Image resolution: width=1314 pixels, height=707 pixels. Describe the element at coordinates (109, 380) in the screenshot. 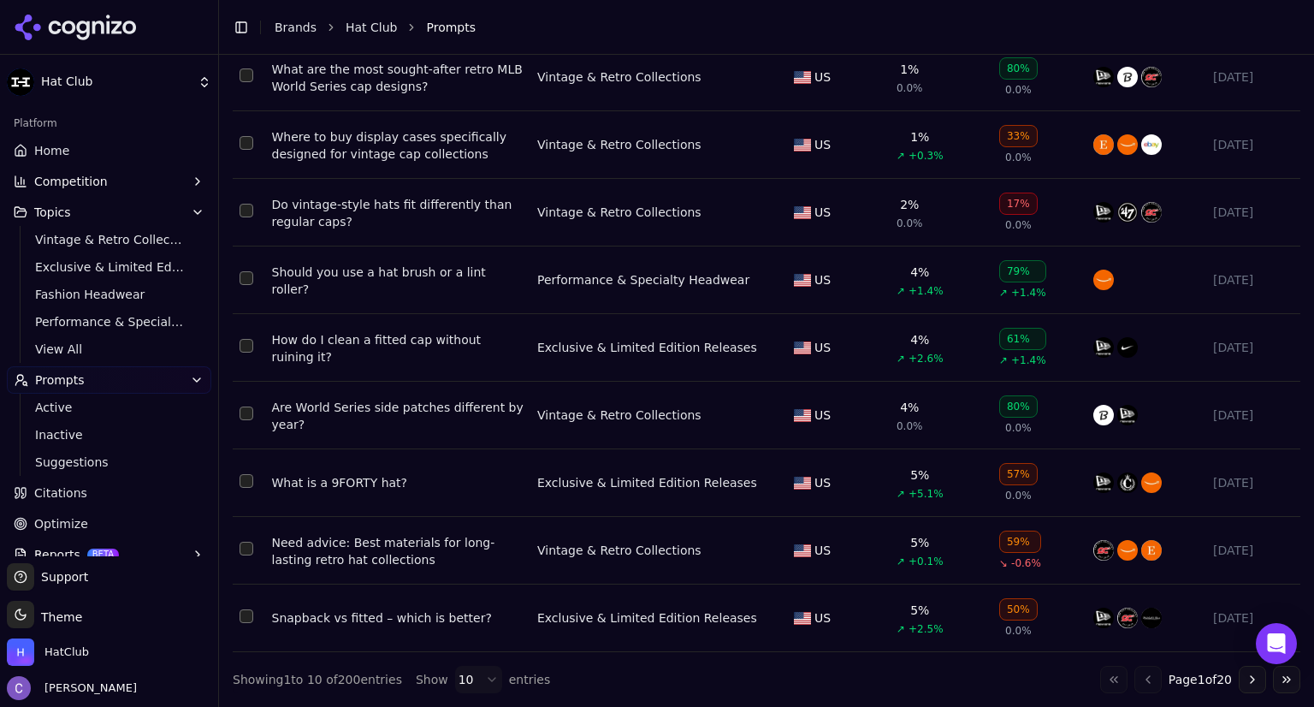

I see `button: Prompts` at that location.